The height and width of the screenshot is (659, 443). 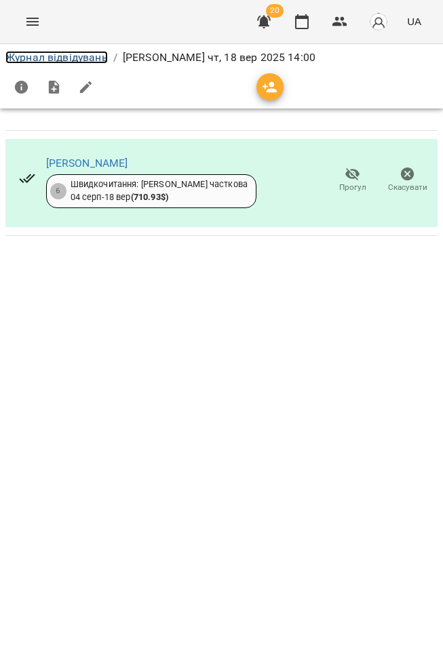 I want to click on span: Скасувати, so click(x=408, y=187).